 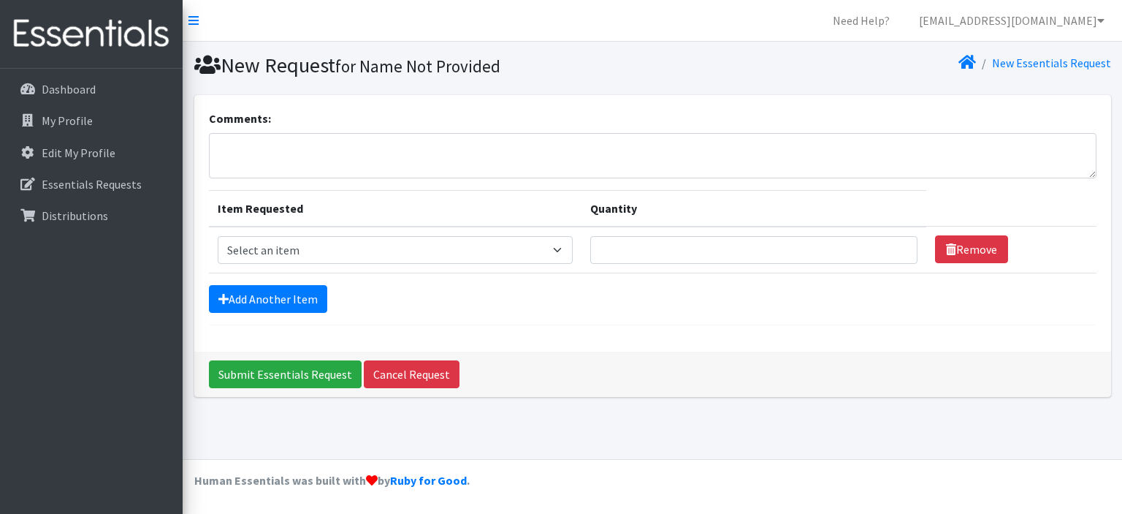 What do you see at coordinates (91, 34) in the screenshot?
I see `img: HumanEssentials` at bounding box center [91, 34].